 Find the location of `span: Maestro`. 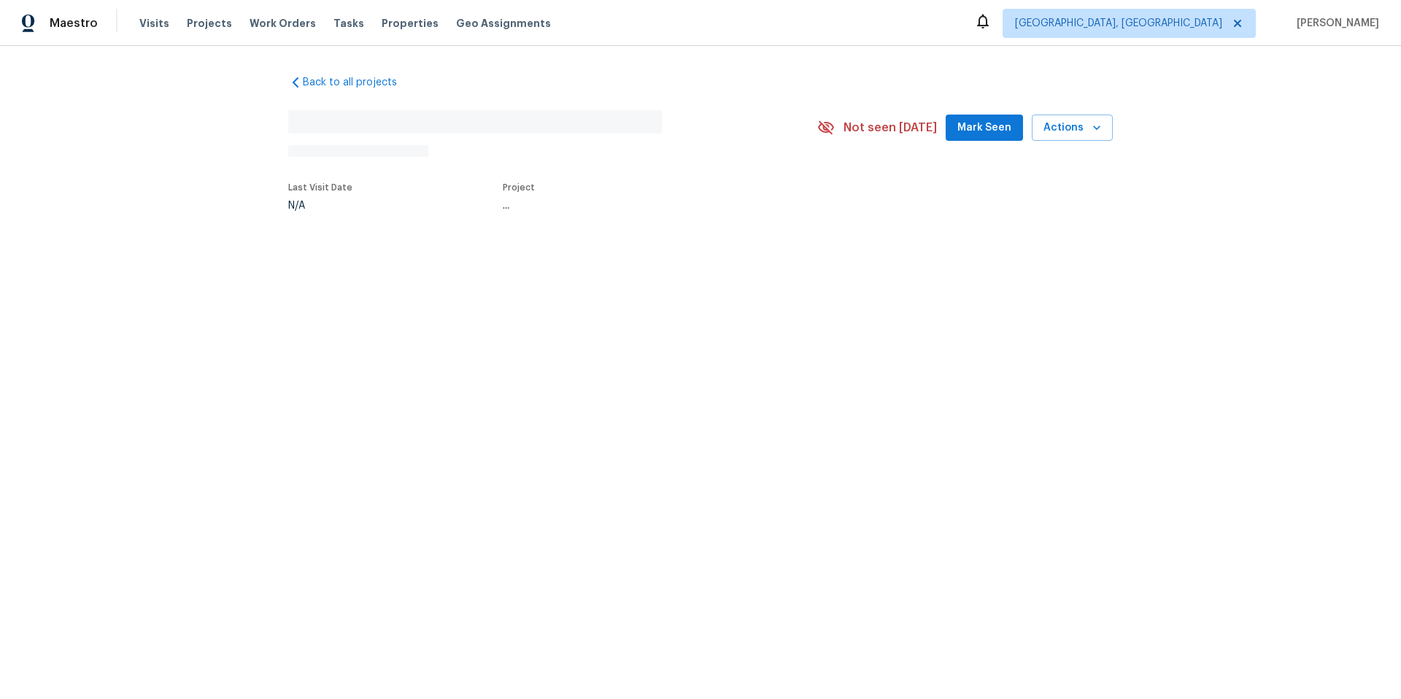

span: Maestro is located at coordinates (74, 23).